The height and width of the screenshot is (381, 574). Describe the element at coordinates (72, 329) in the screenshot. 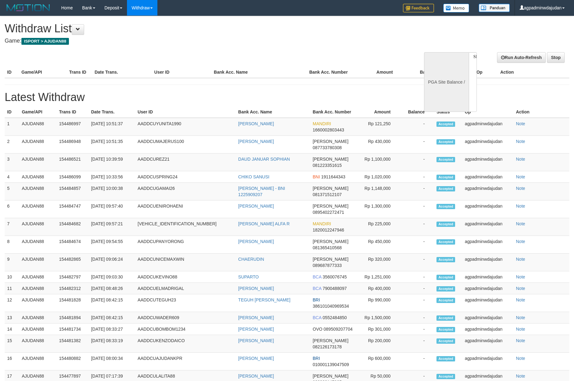

I see `td: 154481734` at that location.